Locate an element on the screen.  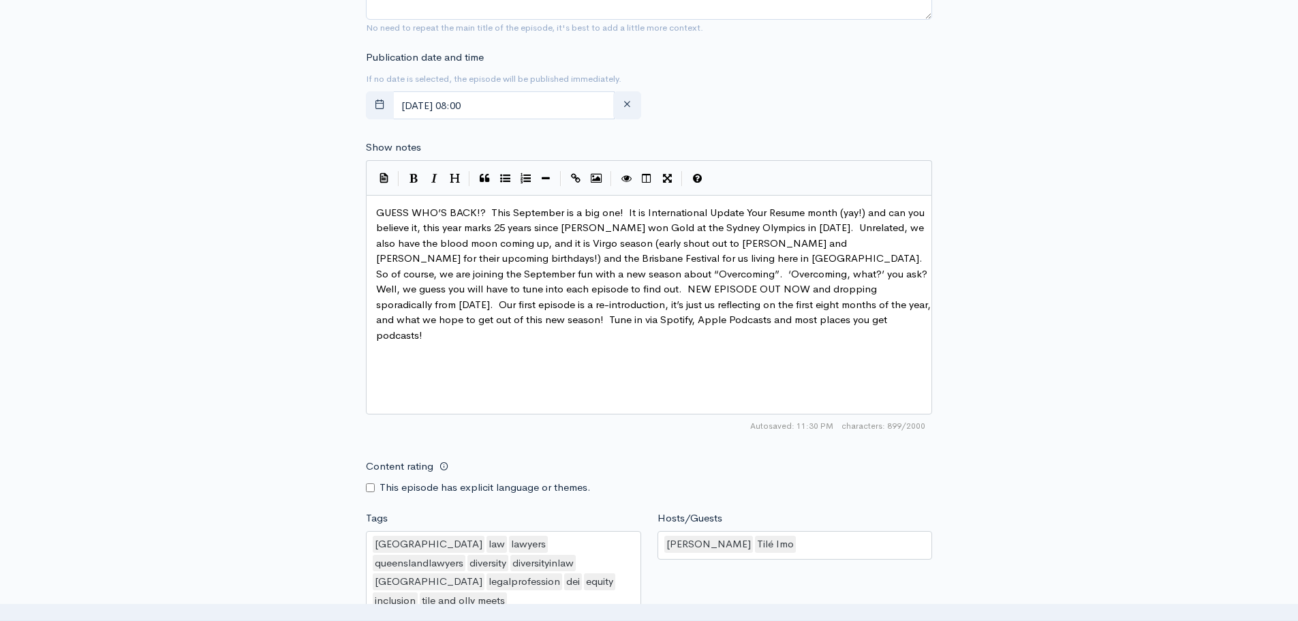
label: Show notes is located at coordinates (393, 147).